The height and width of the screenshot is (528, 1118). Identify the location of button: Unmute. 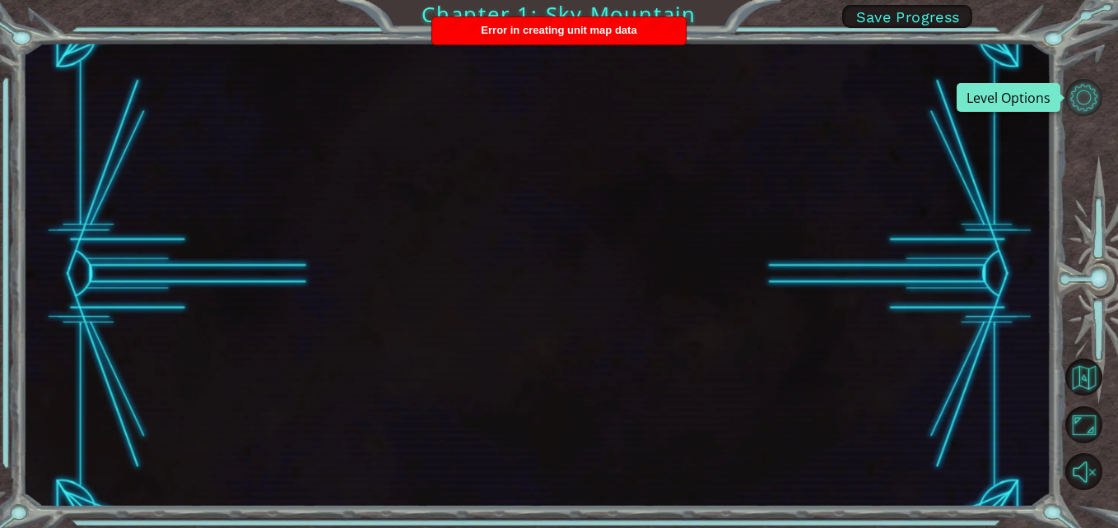
(1083, 472).